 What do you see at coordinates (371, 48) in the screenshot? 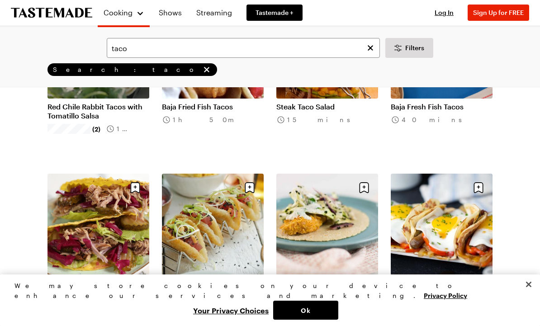
I see `button: Clear search` at bounding box center [371, 48].